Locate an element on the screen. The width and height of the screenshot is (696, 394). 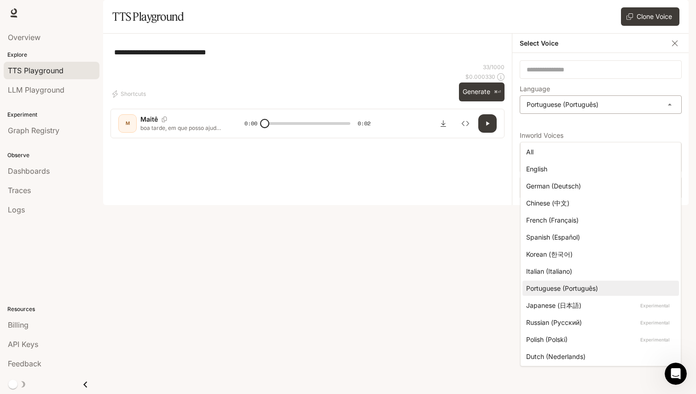
div: Russian (Русский) is located at coordinates (599, 322).